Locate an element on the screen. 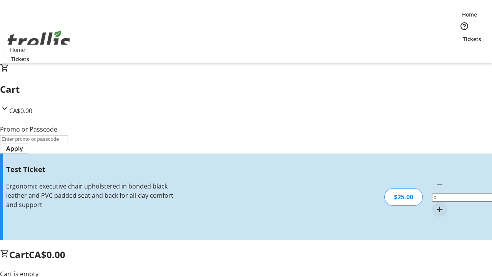 The image size is (492, 277). button: Increment by one is located at coordinates (440, 209).